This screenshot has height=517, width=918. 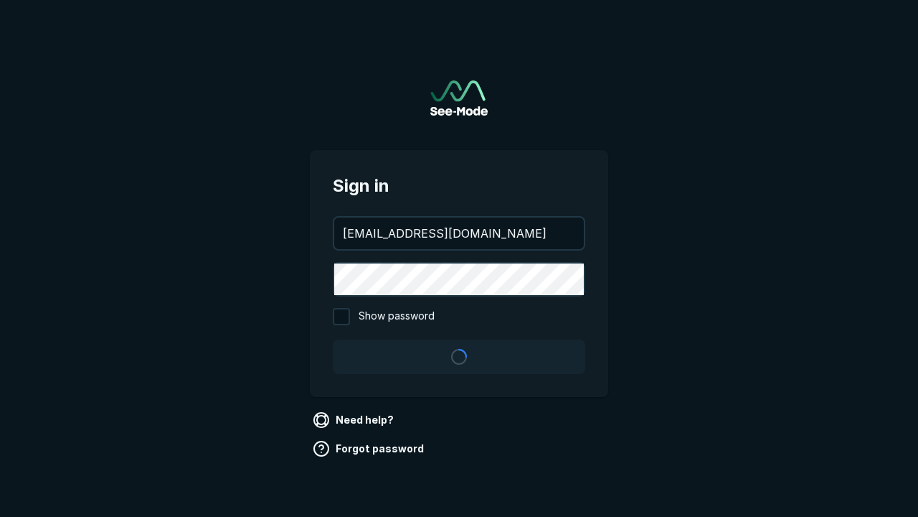 What do you see at coordinates (397, 316) in the screenshot?
I see `span: Show password` at bounding box center [397, 316].